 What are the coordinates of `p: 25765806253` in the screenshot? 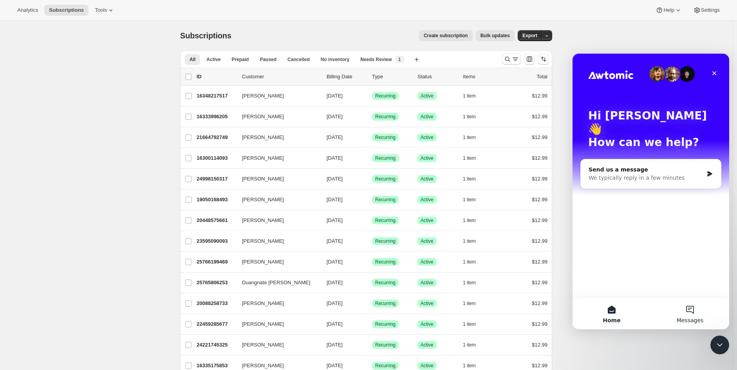 It's located at (216, 283).